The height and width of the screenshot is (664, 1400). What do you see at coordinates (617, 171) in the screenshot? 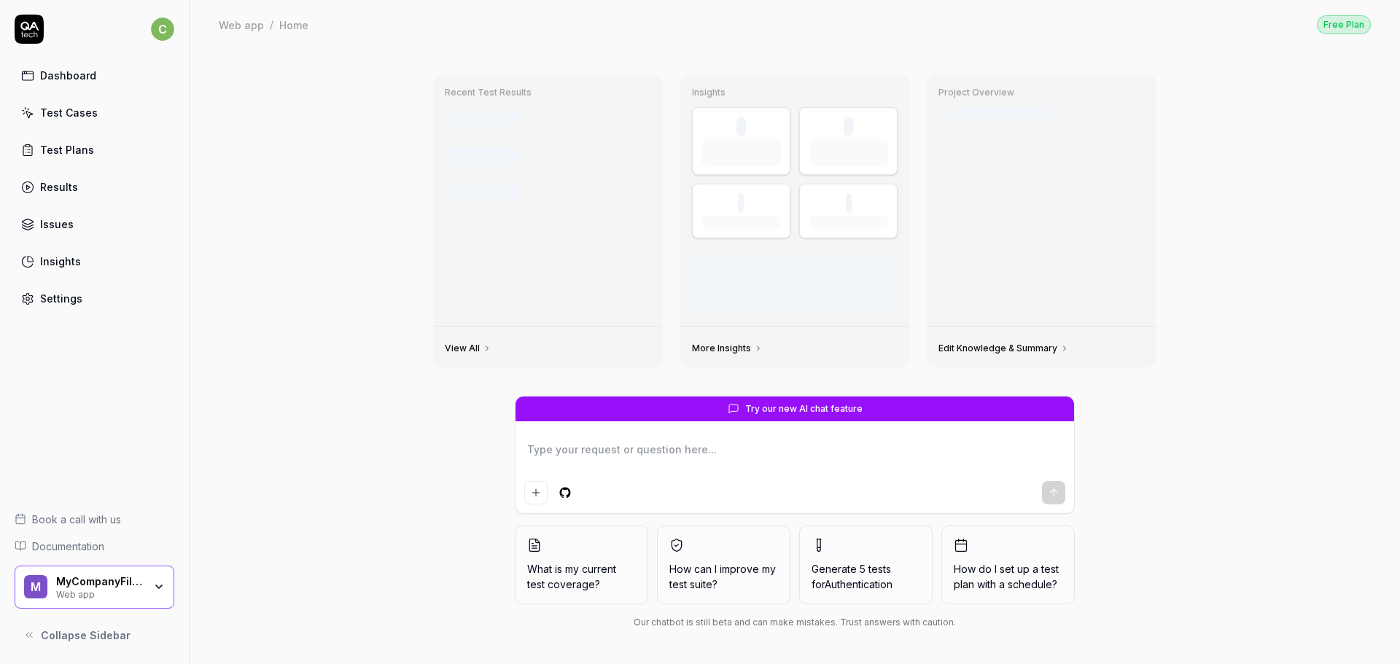
I see `div: 8/12 tests` at bounding box center [617, 171].